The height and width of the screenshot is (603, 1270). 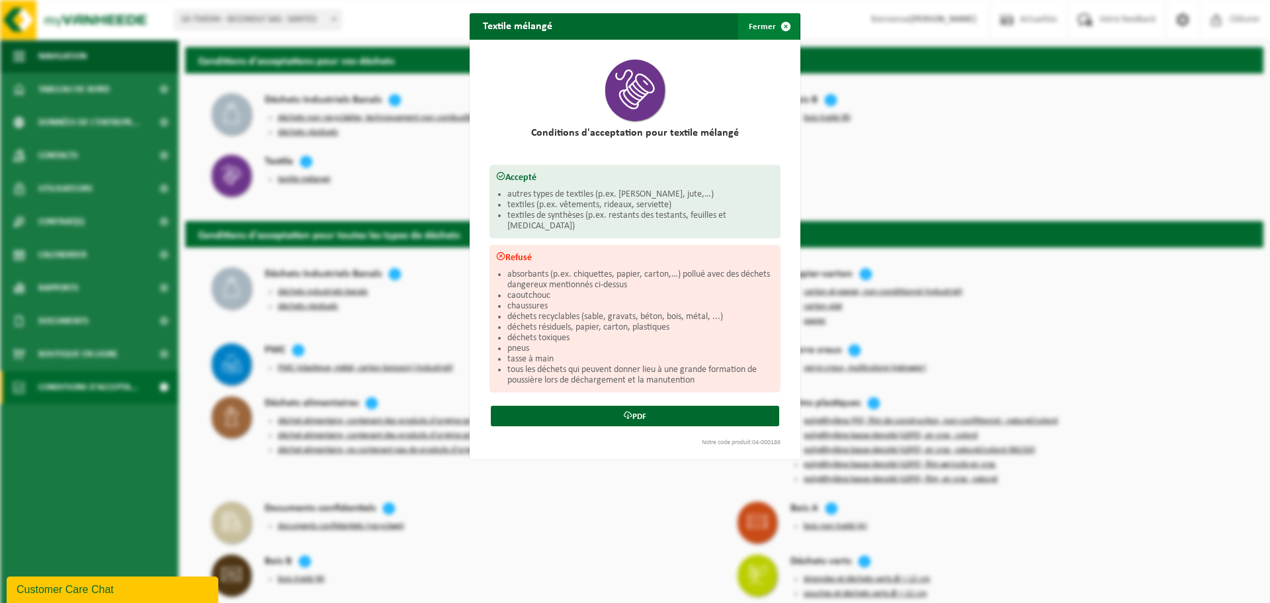 What do you see at coordinates (635, 257) in the screenshot?
I see `h3: Refusé` at bounding box center [635, 257].